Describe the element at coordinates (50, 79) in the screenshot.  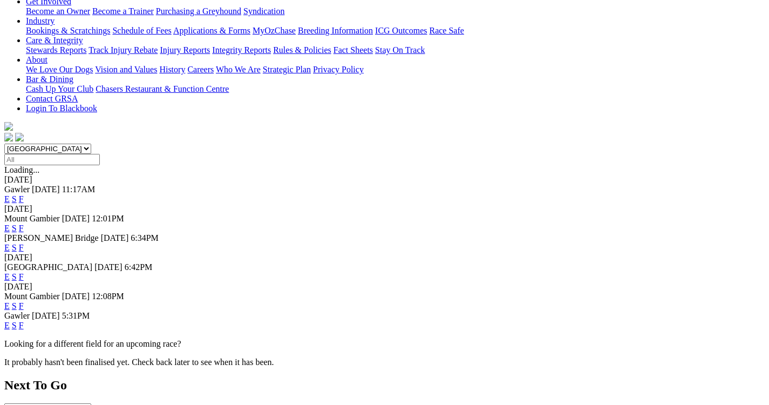
I see `a: Bar & Dining` at that location.